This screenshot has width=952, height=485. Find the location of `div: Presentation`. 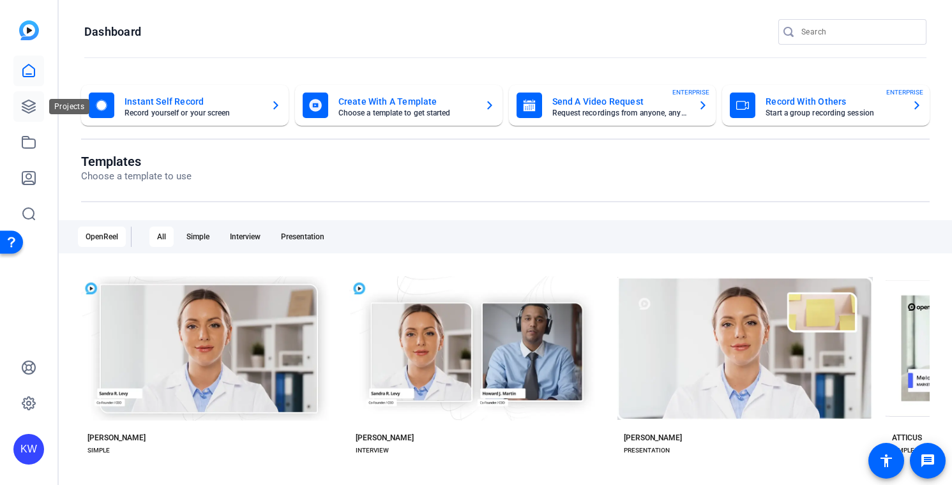

div: Presentation is located at coordinates (303, 237).